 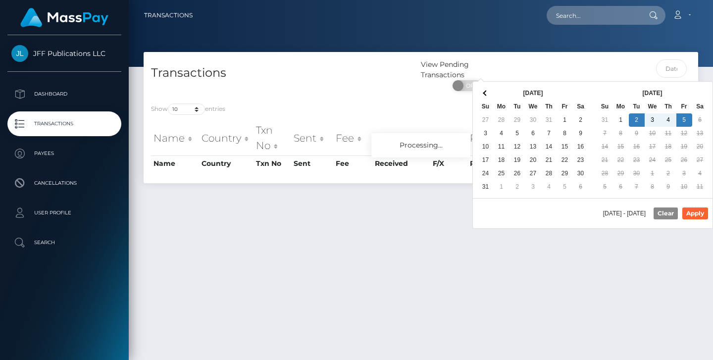 What do you see at coordinates (470, 86) in the screenshot?
I see `span: OFF` at bounding box center [470, 86].